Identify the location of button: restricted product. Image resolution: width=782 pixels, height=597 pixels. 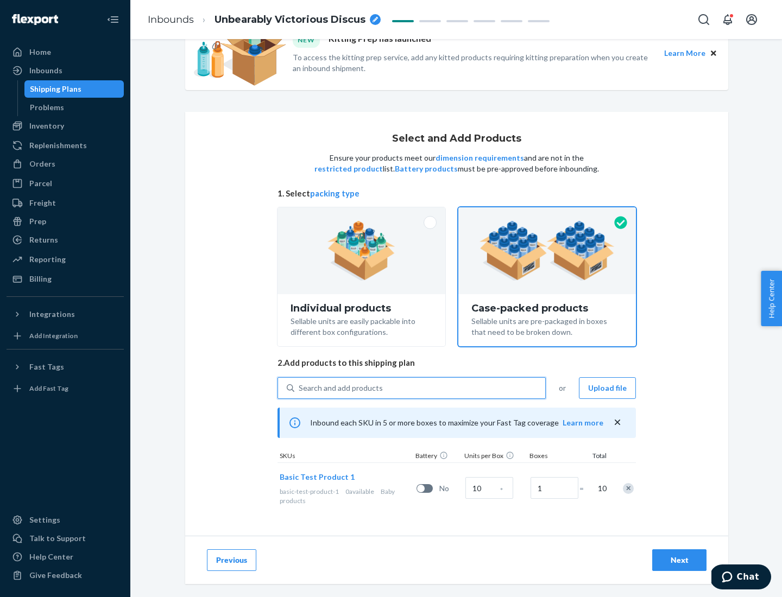
(349, 169).